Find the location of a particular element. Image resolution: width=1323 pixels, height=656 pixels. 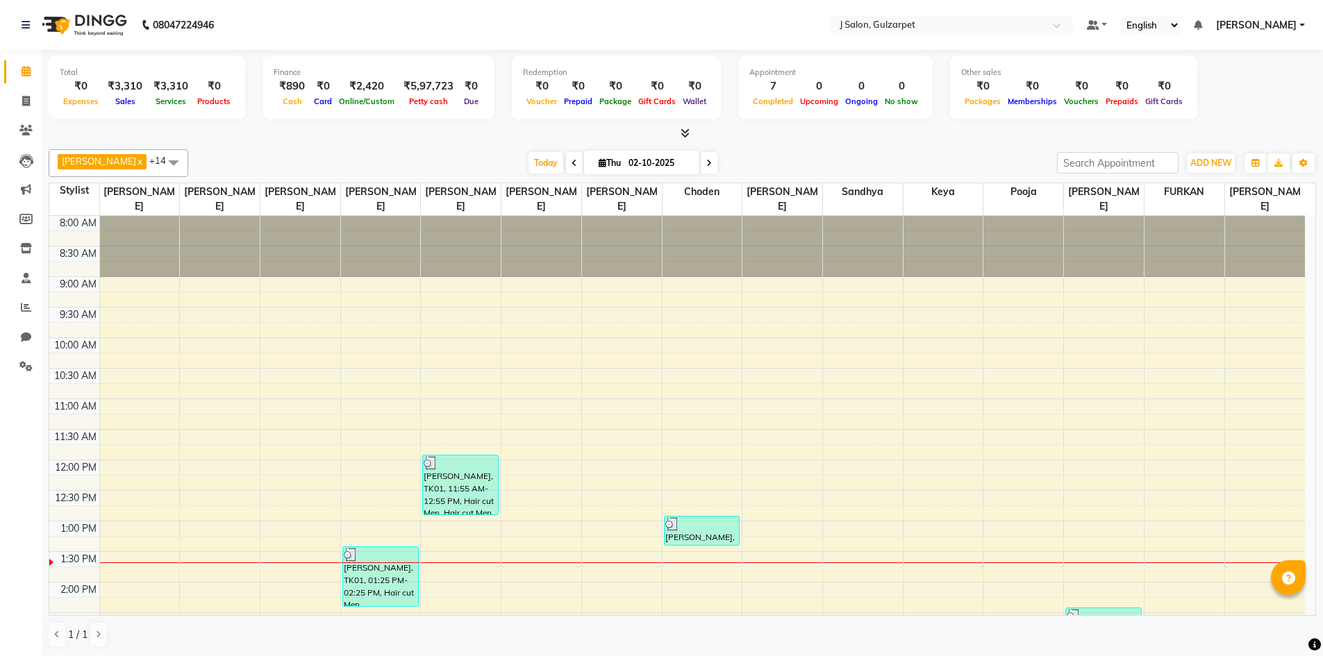

span: Completed is located at coordinates (773, 101).